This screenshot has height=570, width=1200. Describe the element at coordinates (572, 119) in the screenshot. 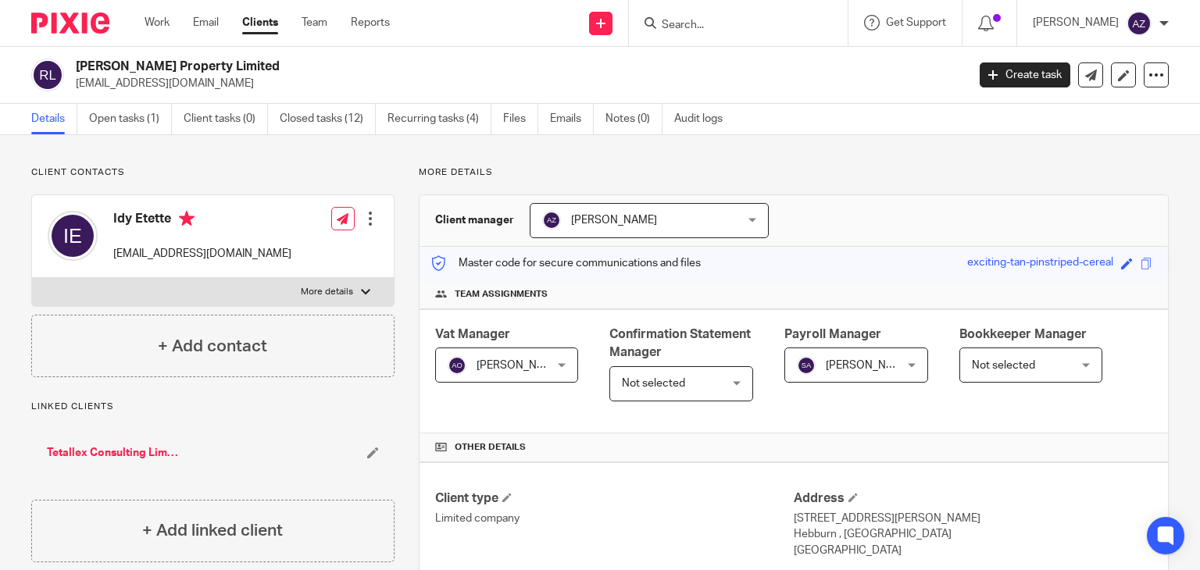

I see `a: Emails` at that location.